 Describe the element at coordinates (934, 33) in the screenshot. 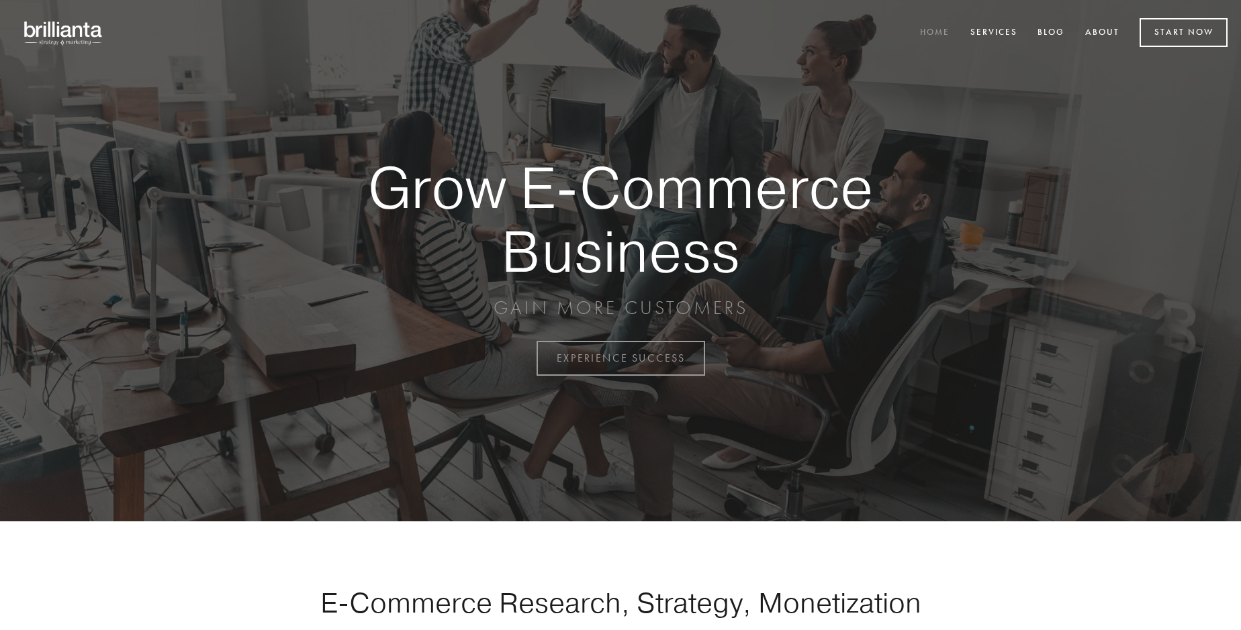

I see `a: Home` at that location.